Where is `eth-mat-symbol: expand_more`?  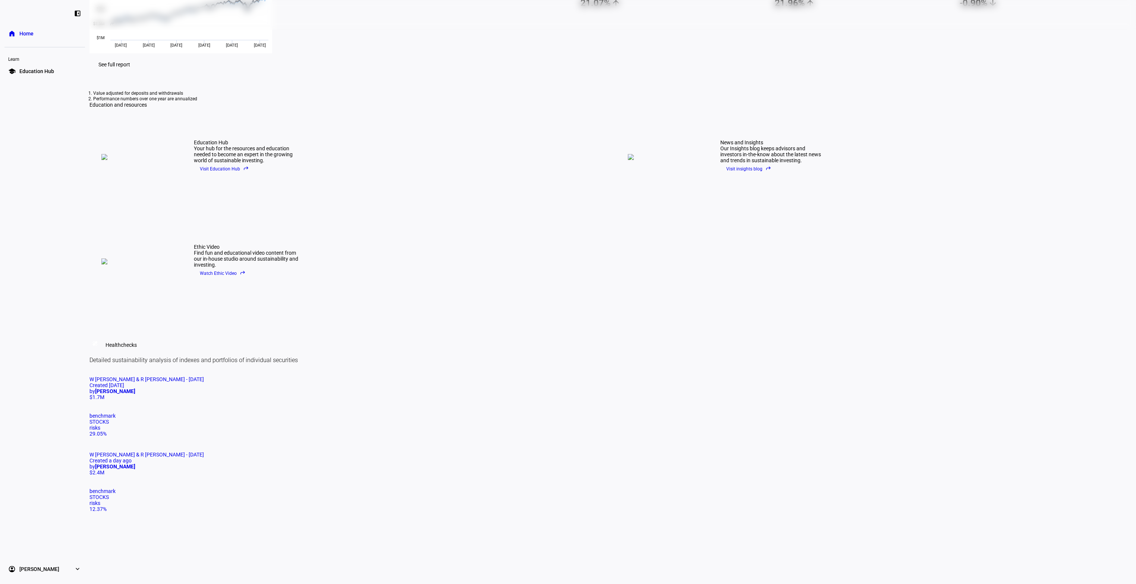 eth-mat-symbol: expand_more is located at coordinates (78, 569).